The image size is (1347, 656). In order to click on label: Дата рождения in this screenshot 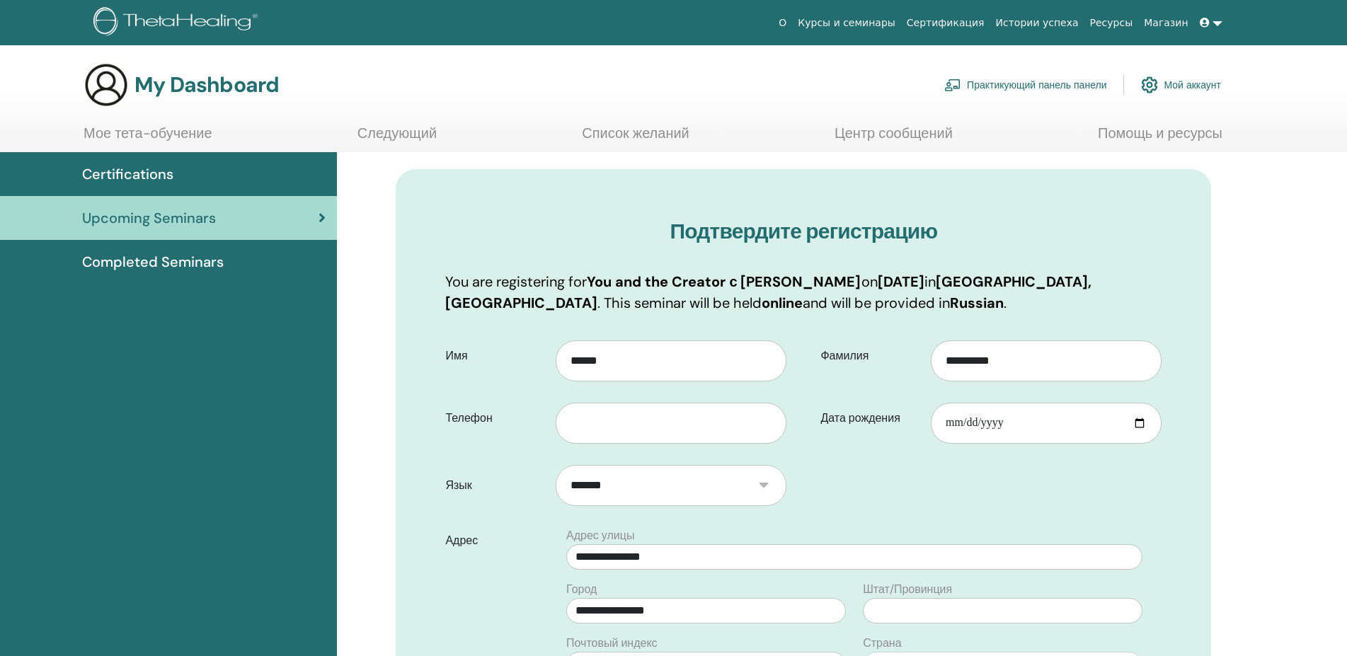, I will do `click(870, 418)`.